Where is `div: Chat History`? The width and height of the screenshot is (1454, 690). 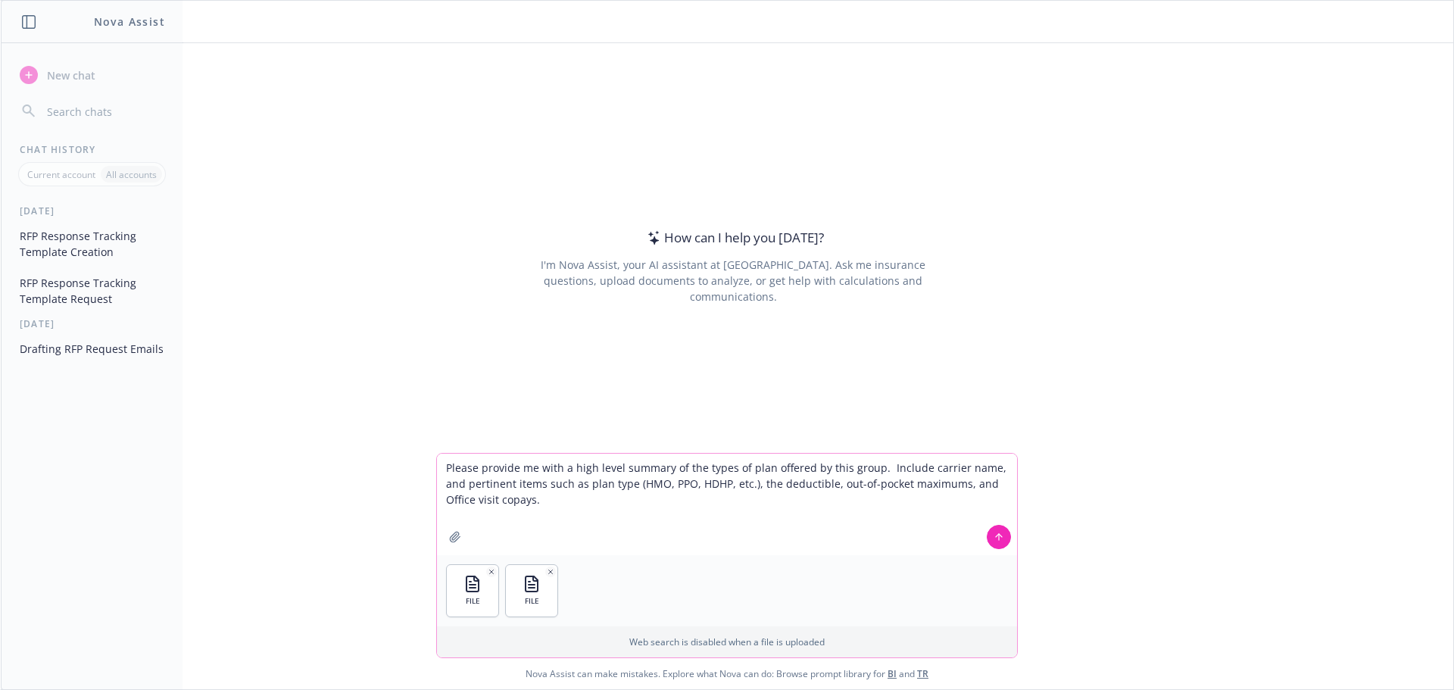 div: Chat History is located at coordinates (92, 149).